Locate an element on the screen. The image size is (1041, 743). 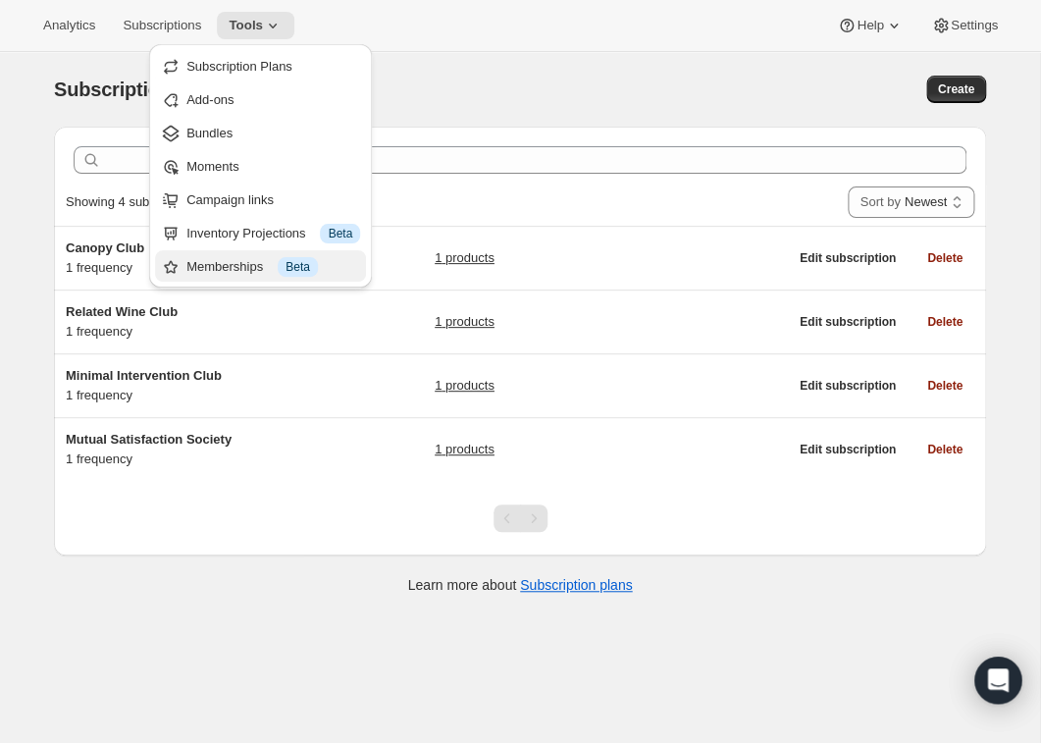
button: Memberships is located at coordinates (260, 266).